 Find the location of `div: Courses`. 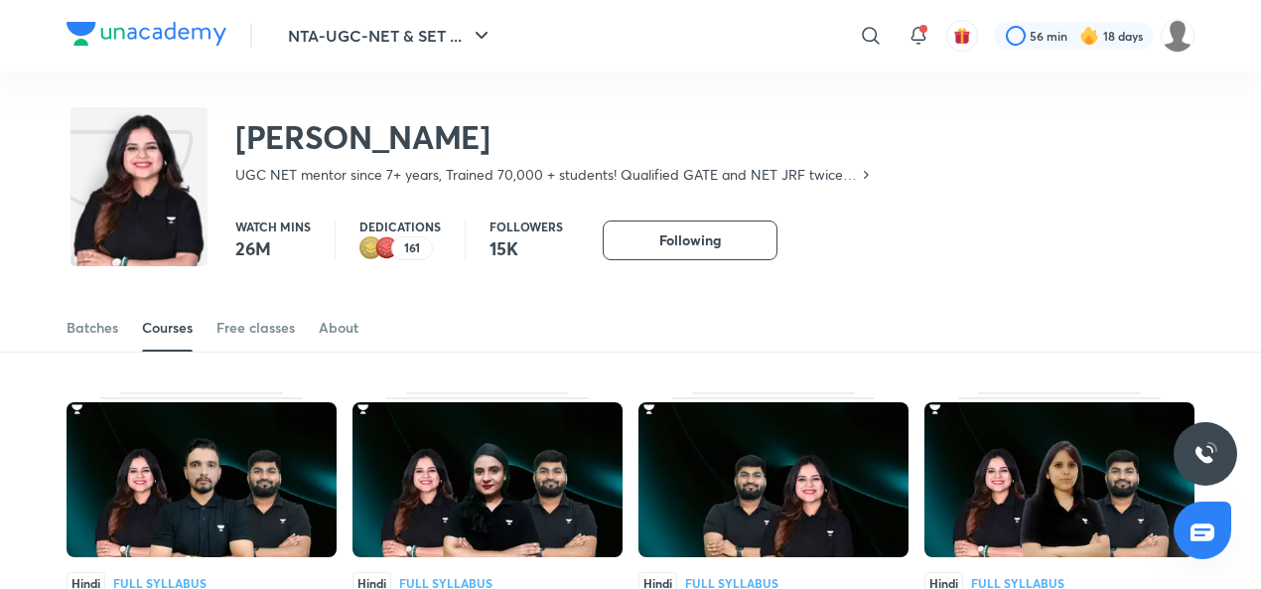

div: Courses is located at coordinates (167, 328).